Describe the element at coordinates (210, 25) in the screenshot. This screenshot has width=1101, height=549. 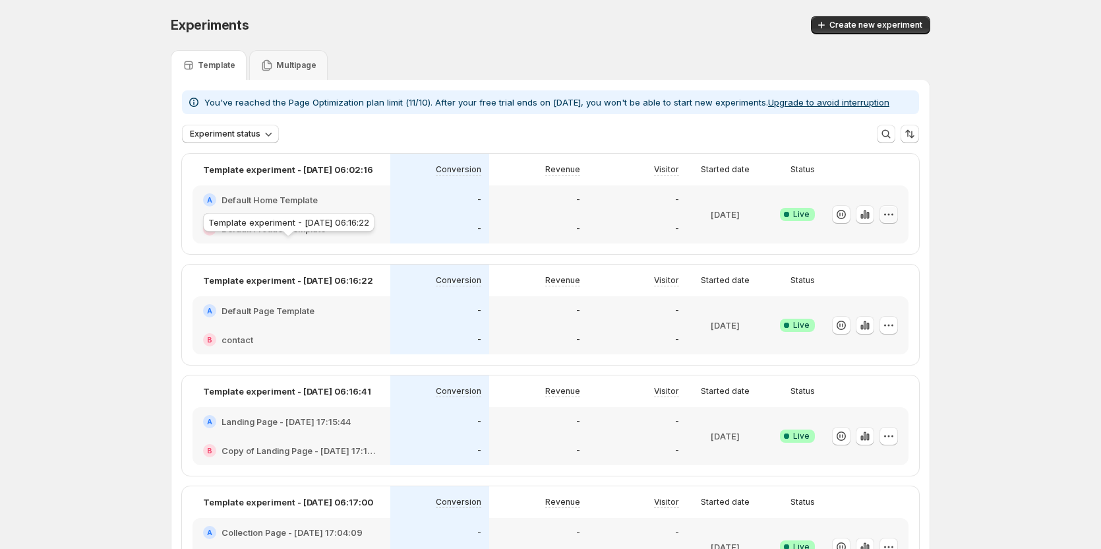
I see `span: Experiments` at that location.